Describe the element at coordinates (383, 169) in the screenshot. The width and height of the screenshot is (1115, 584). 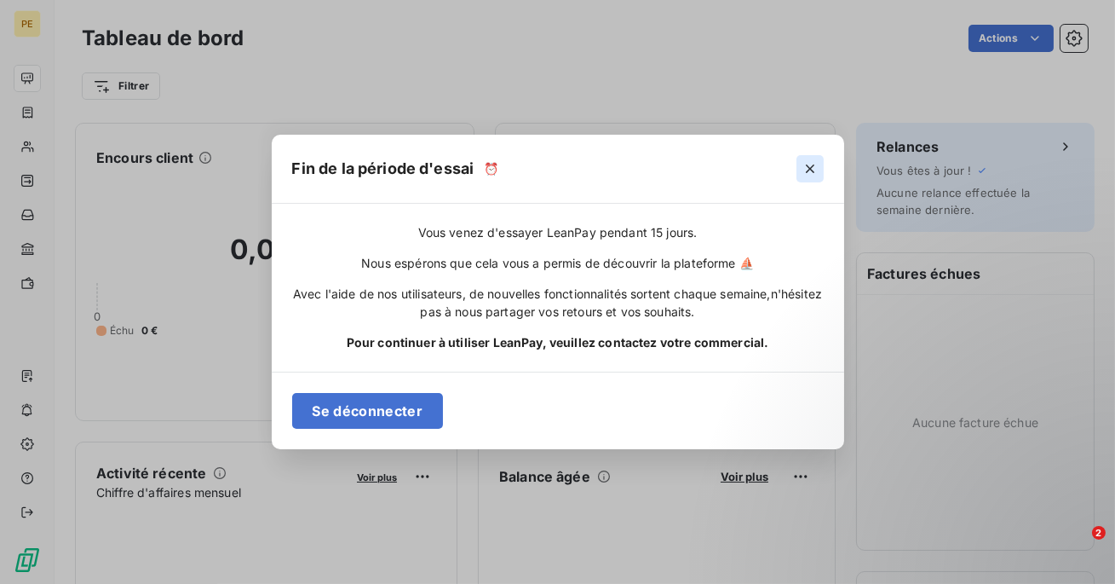
I see `h5: Fin de la période d'essai` at that location.